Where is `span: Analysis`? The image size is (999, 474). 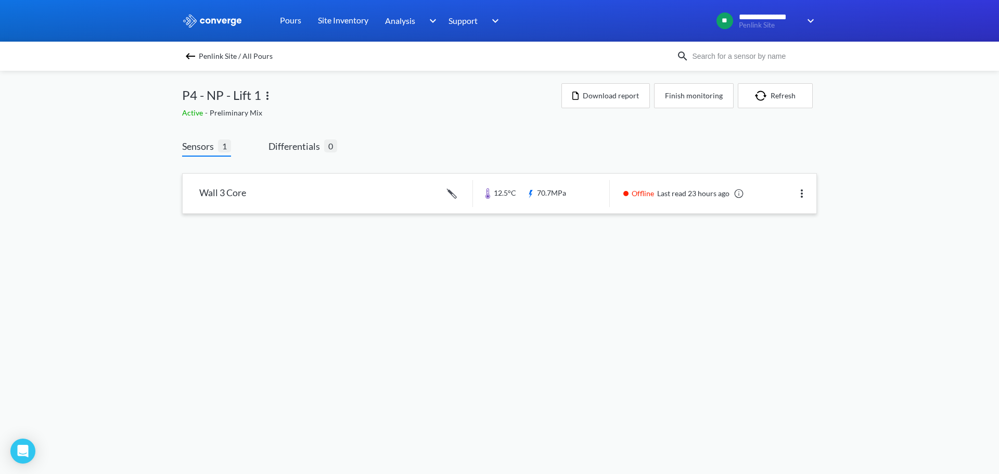 span: Analysis is located at coordinates (400, 20).